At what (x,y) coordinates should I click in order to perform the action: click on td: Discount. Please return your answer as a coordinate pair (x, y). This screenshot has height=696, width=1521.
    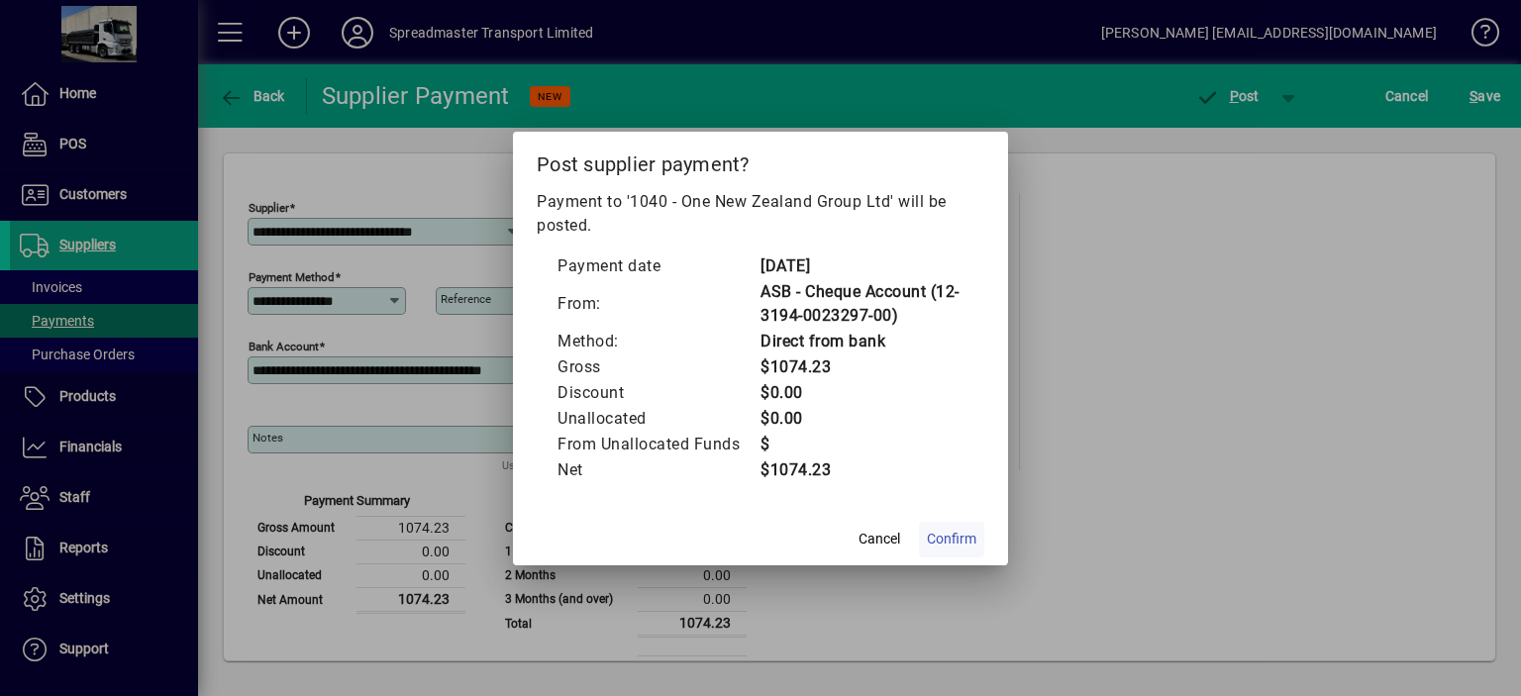
    Looking at the image, I should click on (657, 393).